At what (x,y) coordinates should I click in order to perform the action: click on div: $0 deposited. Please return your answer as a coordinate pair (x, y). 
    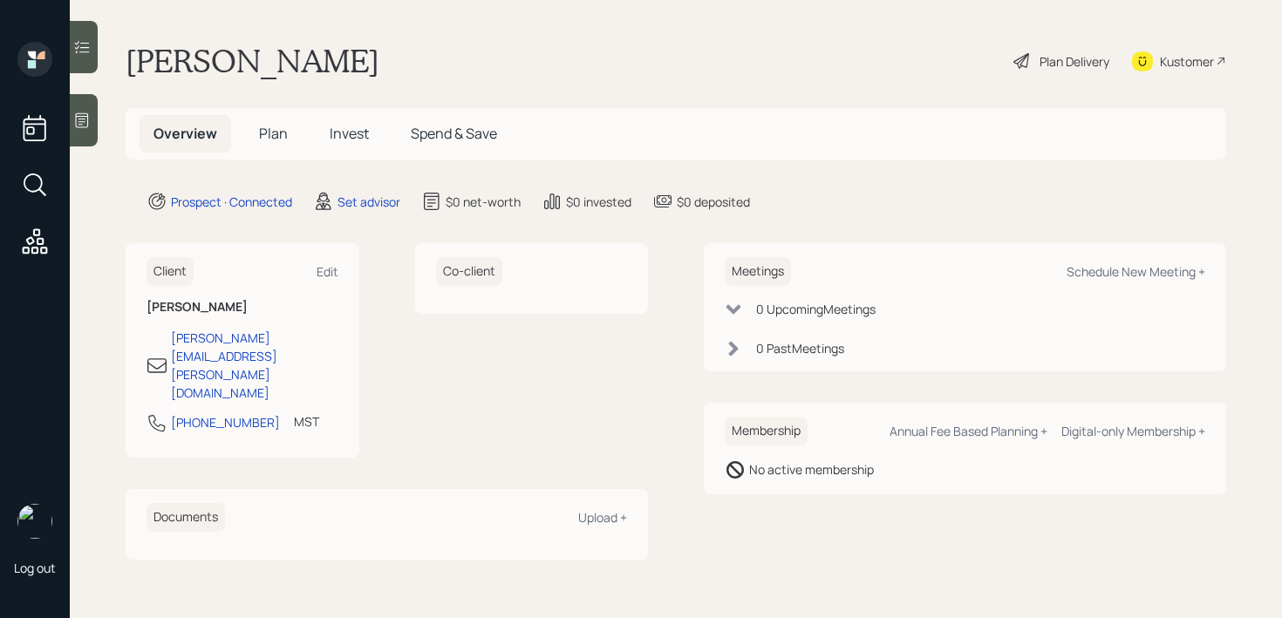
    Looking at the image, I should click on (713, 201).